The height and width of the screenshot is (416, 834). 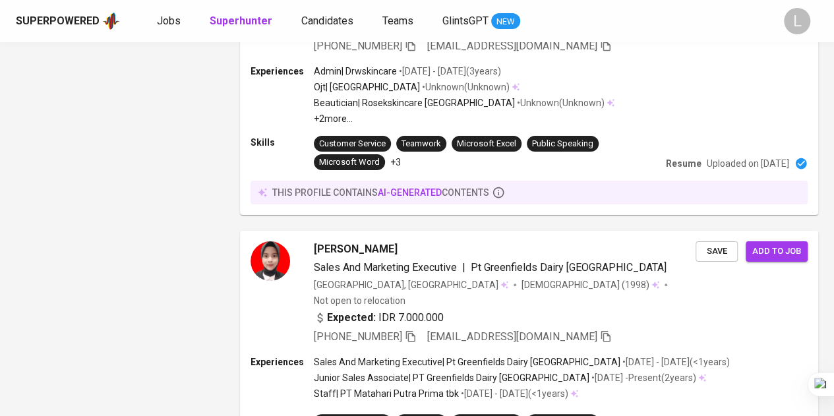 What do you see at coordinates (481, 21) in the screenshot?
I see `a: GlintsGPT NEW` at bounding box center [481, 21].